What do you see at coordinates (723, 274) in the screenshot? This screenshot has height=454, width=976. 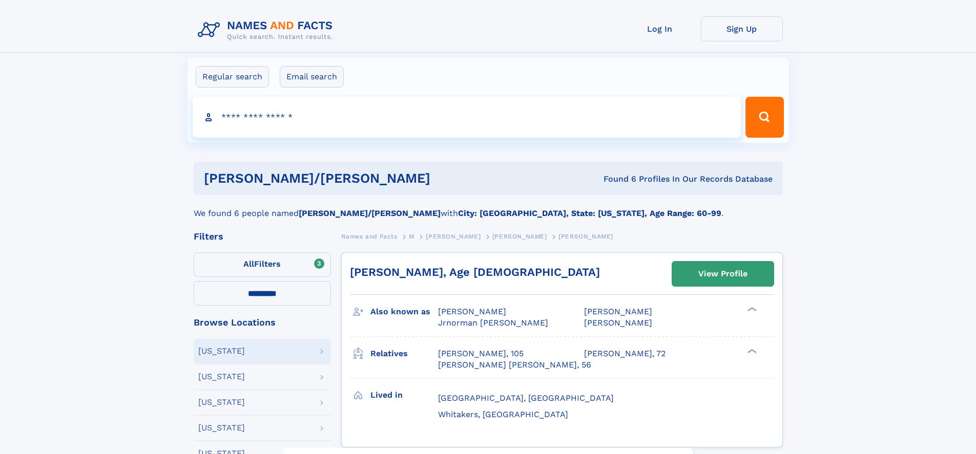 I see `a: View Profile` at bounding box center [723, 274].